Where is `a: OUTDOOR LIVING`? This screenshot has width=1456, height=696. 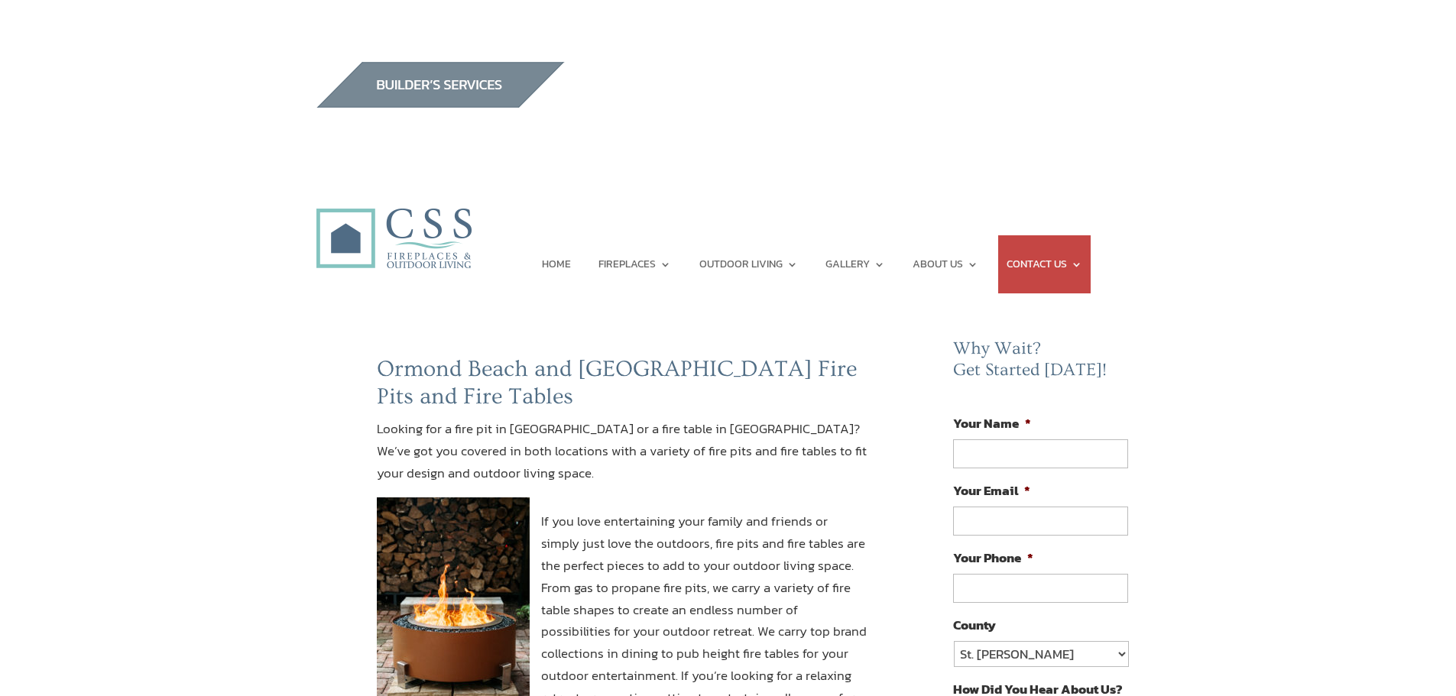
a: OUTDOOR LIVING is located at coordinates (748, 264).